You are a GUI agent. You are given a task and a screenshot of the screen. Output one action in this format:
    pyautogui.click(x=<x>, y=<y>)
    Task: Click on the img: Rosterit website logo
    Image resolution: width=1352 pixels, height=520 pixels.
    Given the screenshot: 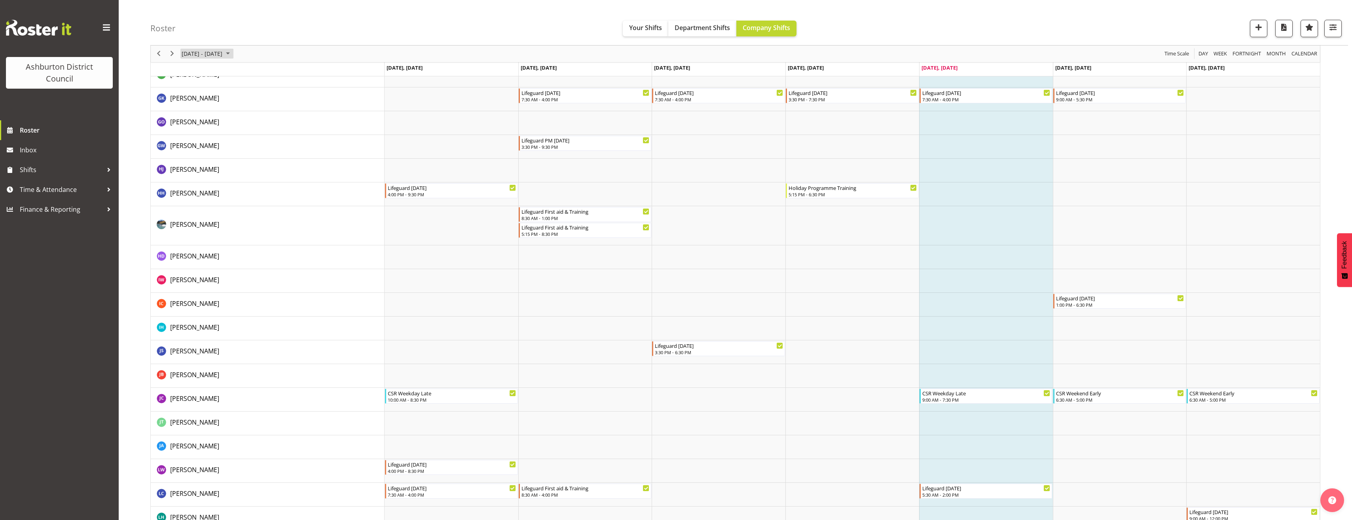 What is the action you would take?
    pyautogui.click(x=38, y=28)
    